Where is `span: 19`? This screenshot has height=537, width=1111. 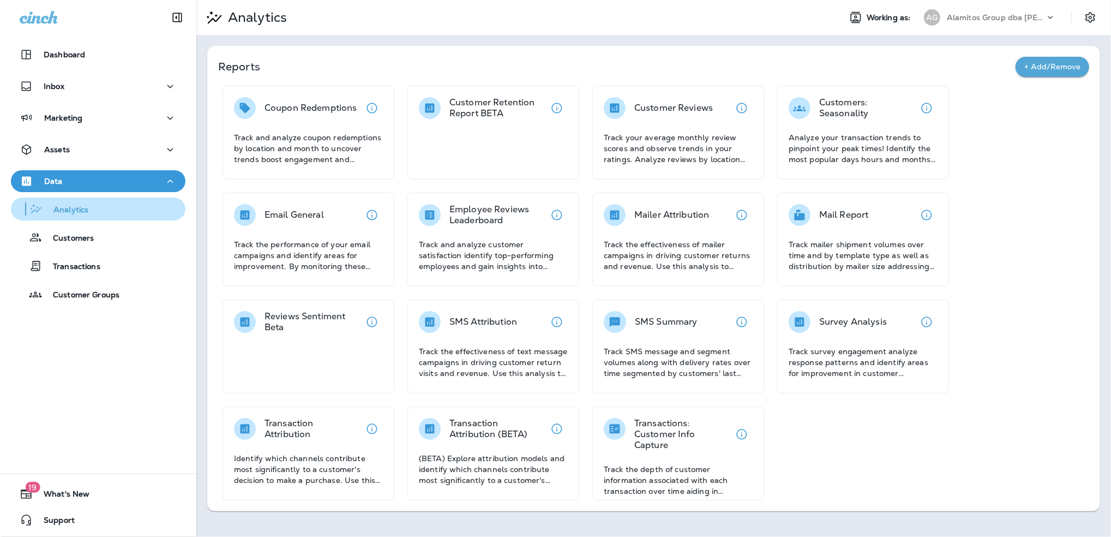 span: 19 is located at coordinates (32, 487).